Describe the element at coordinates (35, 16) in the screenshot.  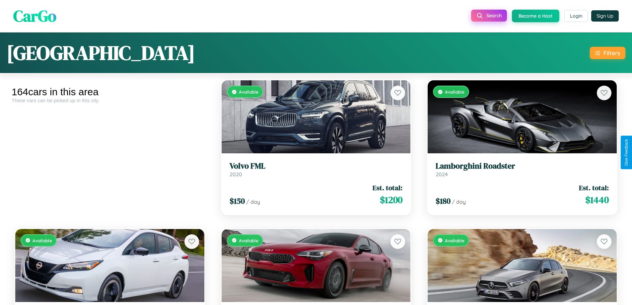
I see `span: CarGo` at that location.